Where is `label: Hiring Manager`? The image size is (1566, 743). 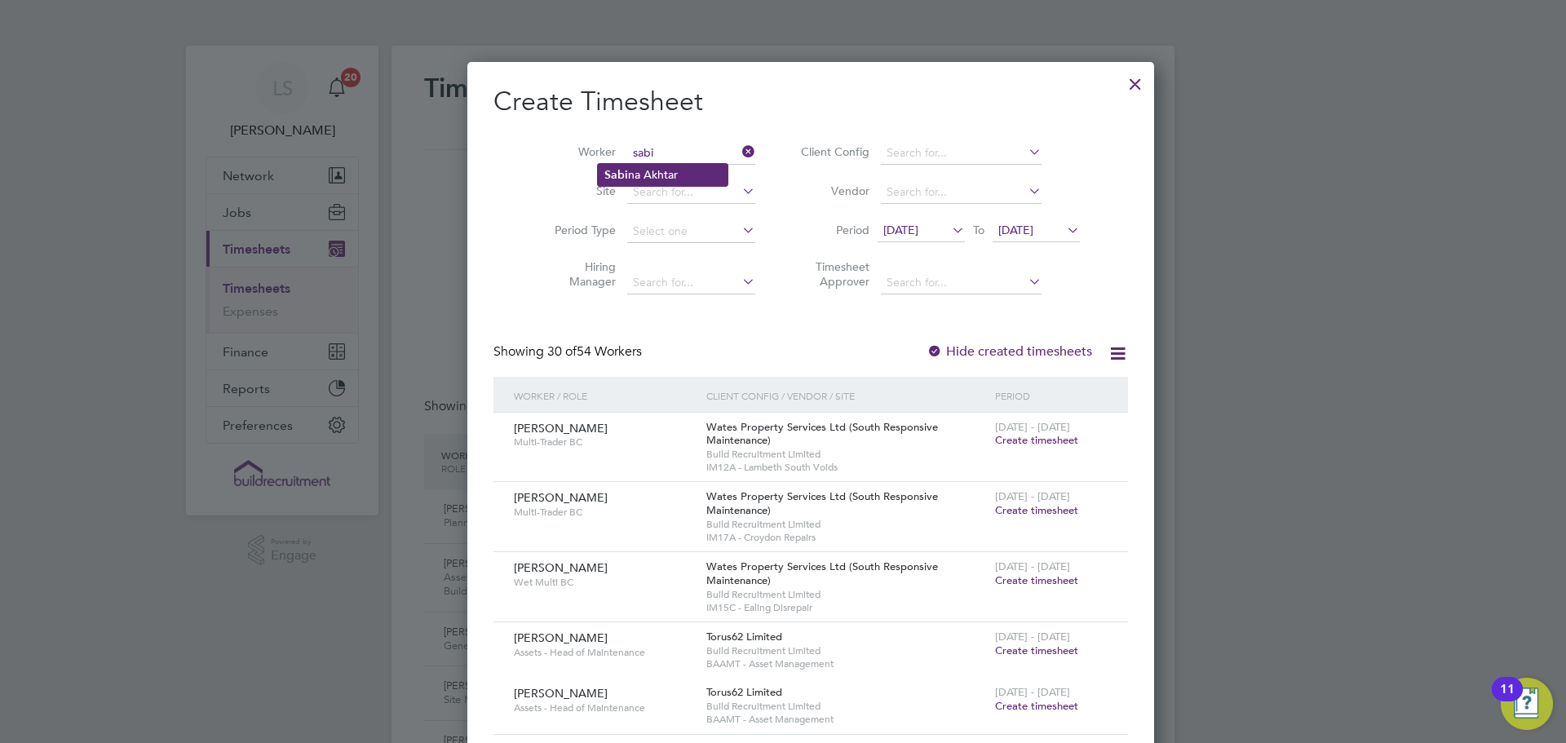 label: Hiring Manager is located at coordinates (579, 274).